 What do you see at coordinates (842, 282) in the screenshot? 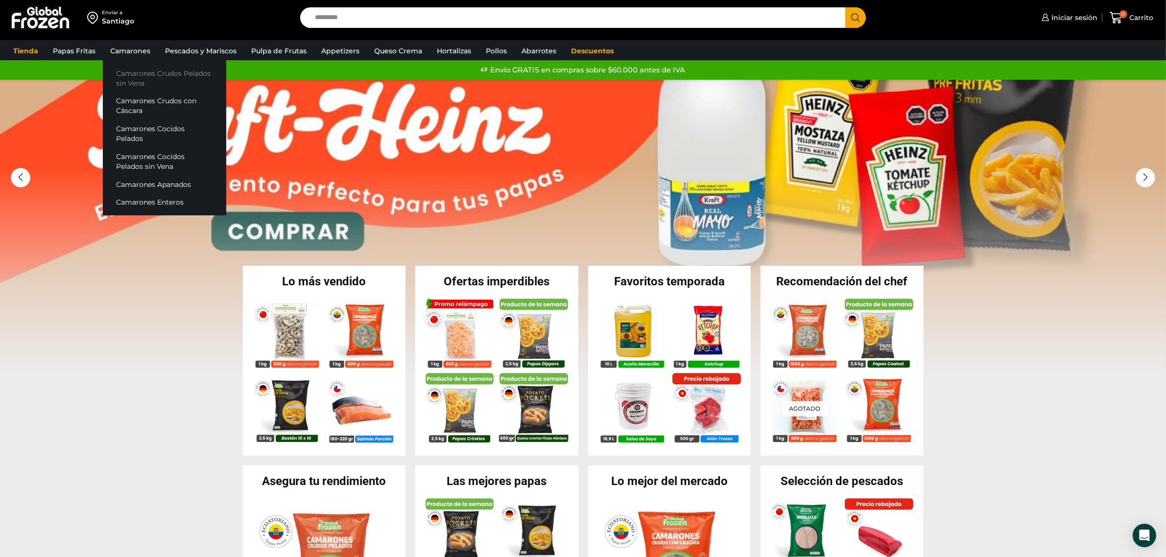
I see `h2: Recomendación del chef` at bounding box center [842, 282].